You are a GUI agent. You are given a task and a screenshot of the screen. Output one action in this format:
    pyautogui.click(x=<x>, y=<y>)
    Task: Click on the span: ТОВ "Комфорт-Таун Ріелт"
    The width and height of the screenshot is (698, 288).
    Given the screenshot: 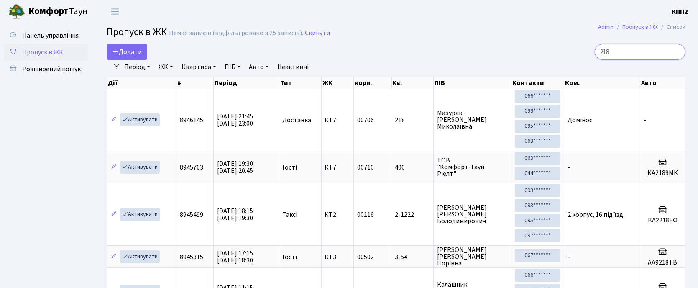 What is the action you would take?
    pyautogui.click(x=472, y=167)
    